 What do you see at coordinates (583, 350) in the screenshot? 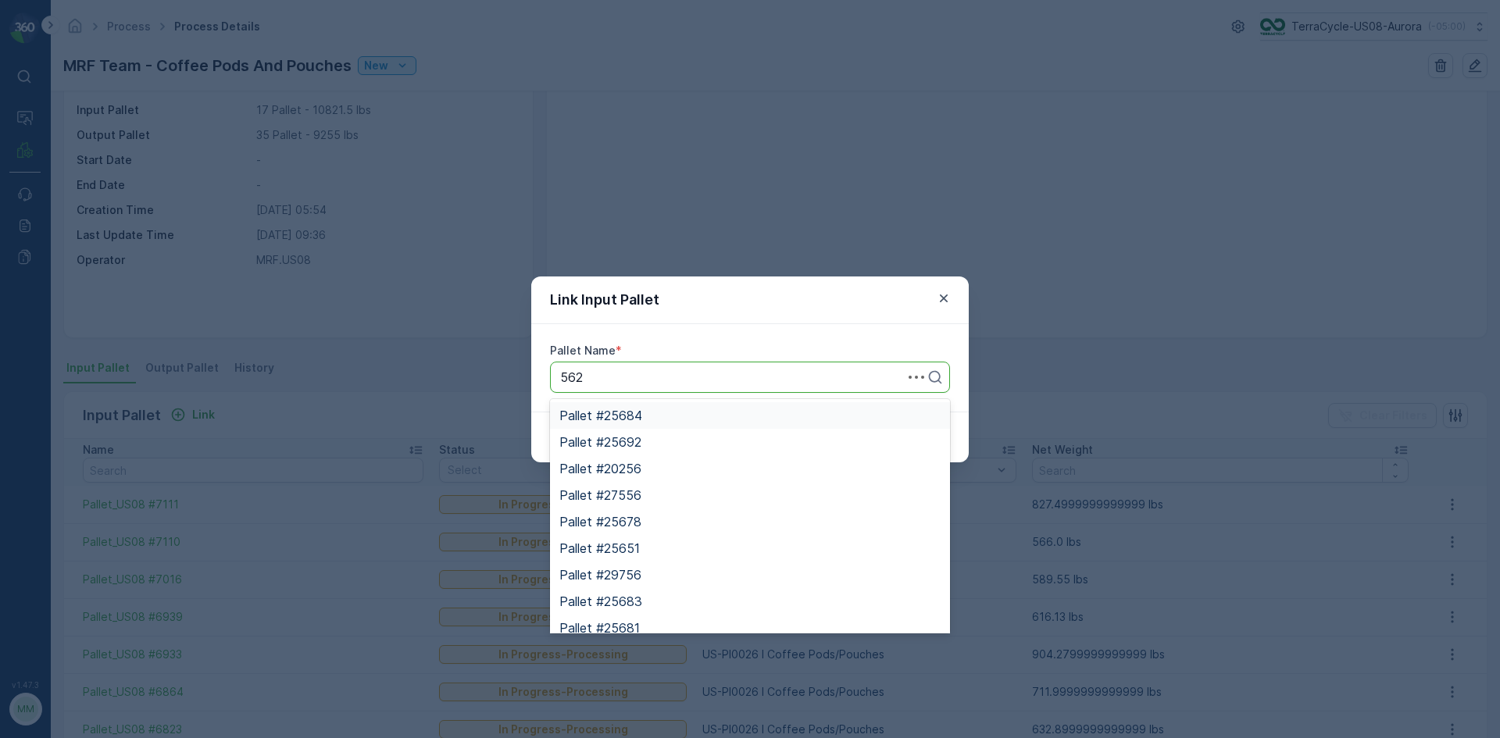
I see `label: Pallet Name` at bounding box center [583, 350].